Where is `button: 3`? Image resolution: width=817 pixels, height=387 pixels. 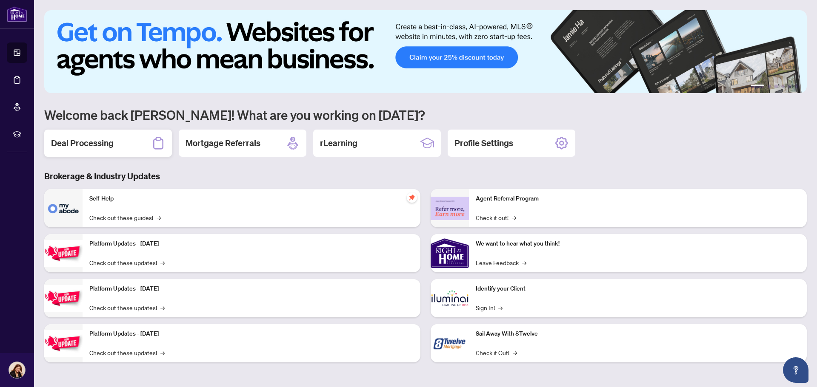
button: 3 is located at coordinates (776, 86).